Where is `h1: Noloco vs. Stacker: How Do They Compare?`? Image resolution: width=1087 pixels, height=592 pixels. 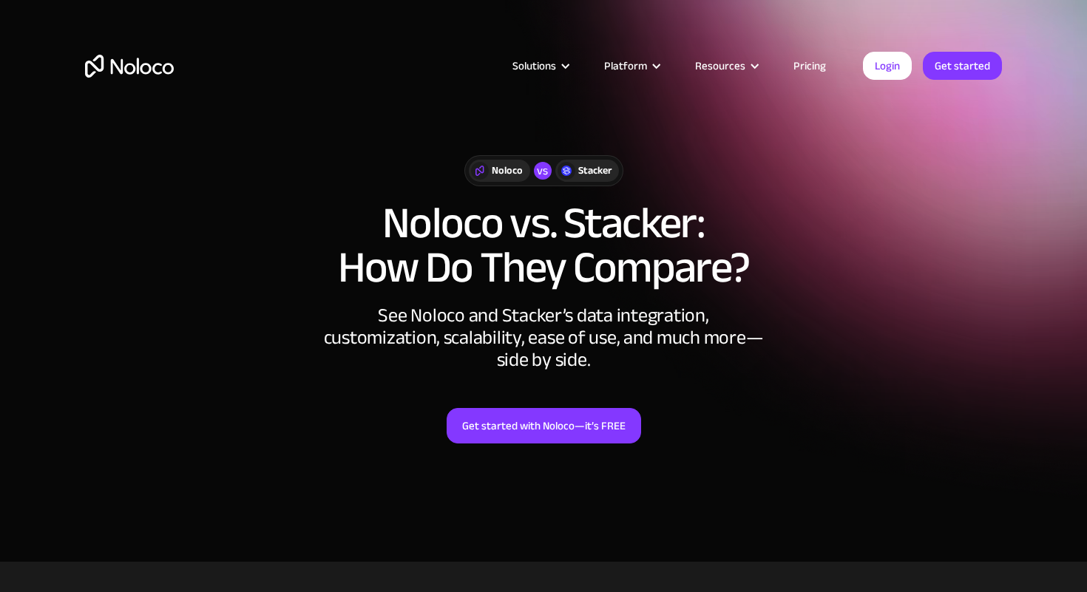 h1: Noloco vs. Stacker: How Do They Compare? is located at coordinates (543, 245).